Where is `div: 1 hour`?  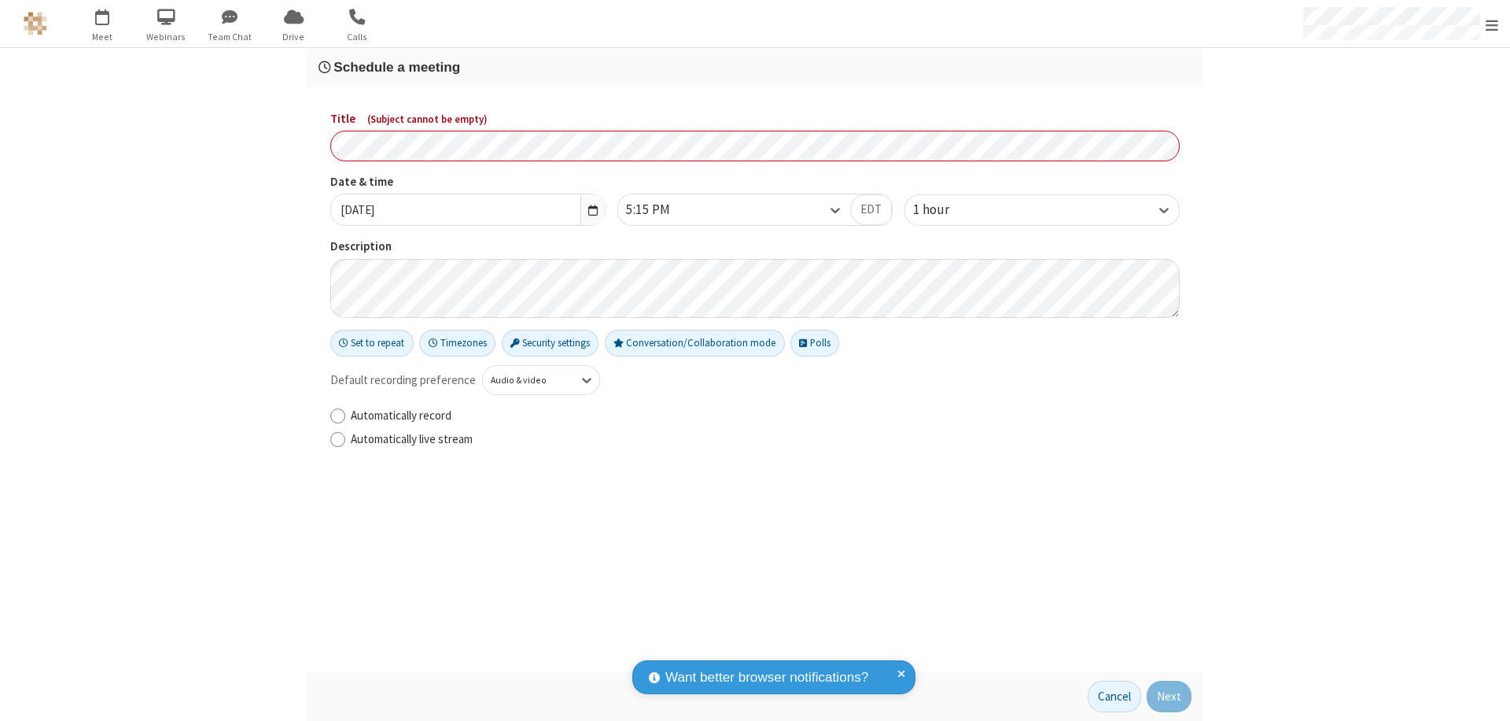
div: 1 hour is located at coordinates (945, 210).